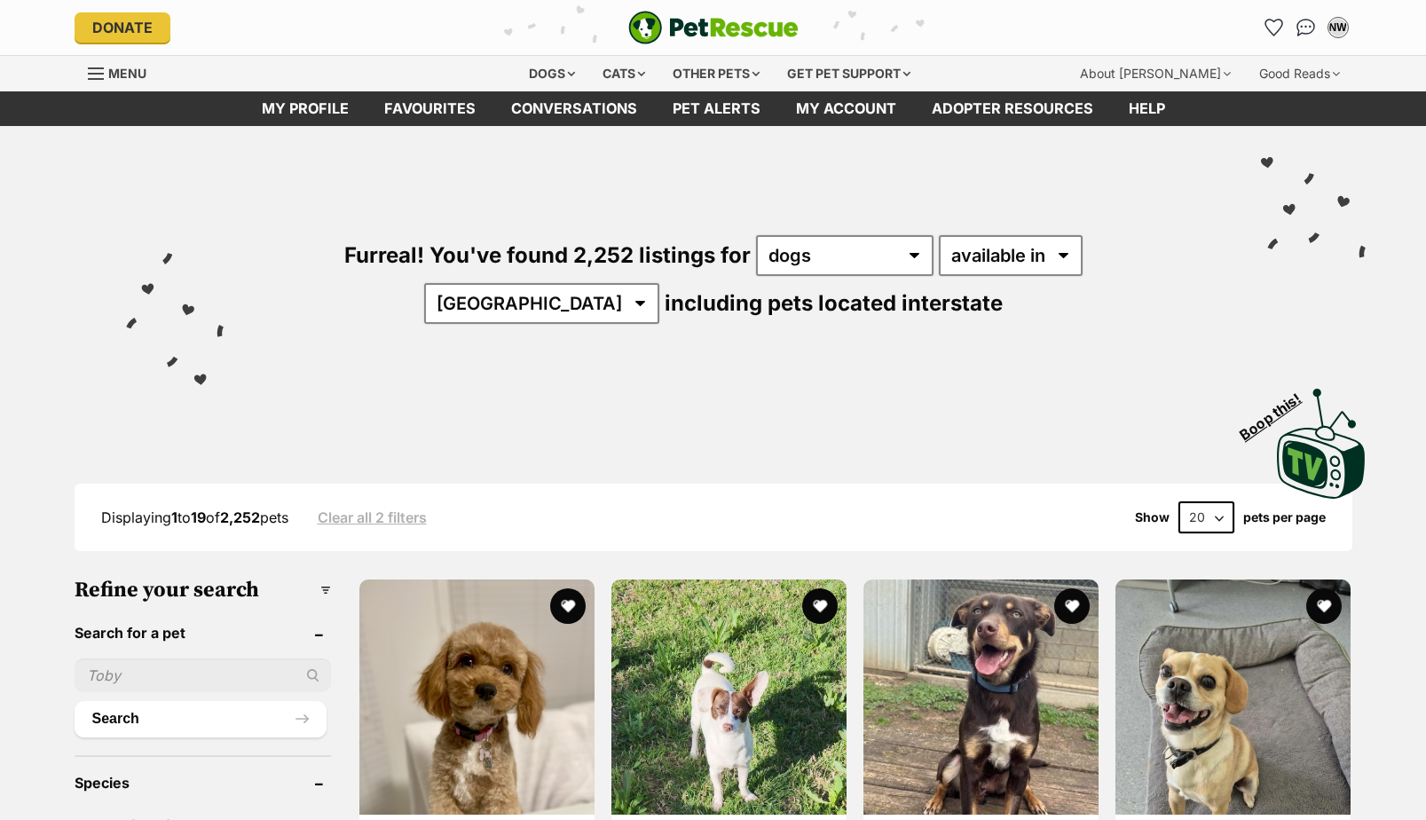  Describe the element at coordinates (1233, 697) in the screenshot. I see `img: Lolly 🍭 - Pug Dog` at that location.